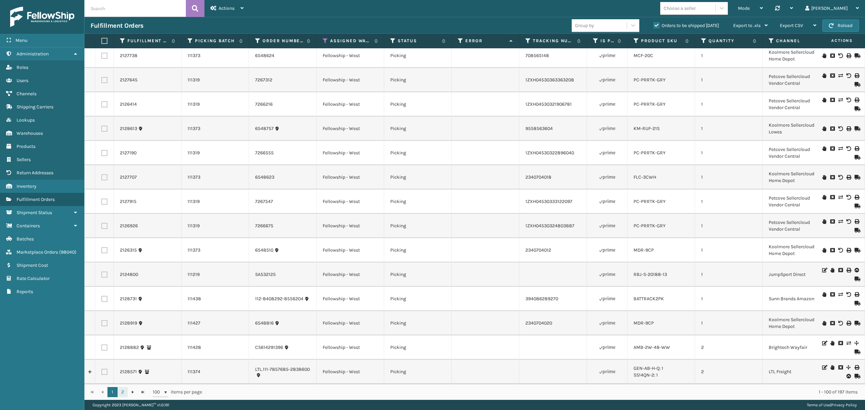 This screenshot has width=865, height=410. I want to click on label: Channel, so click(796, 41).